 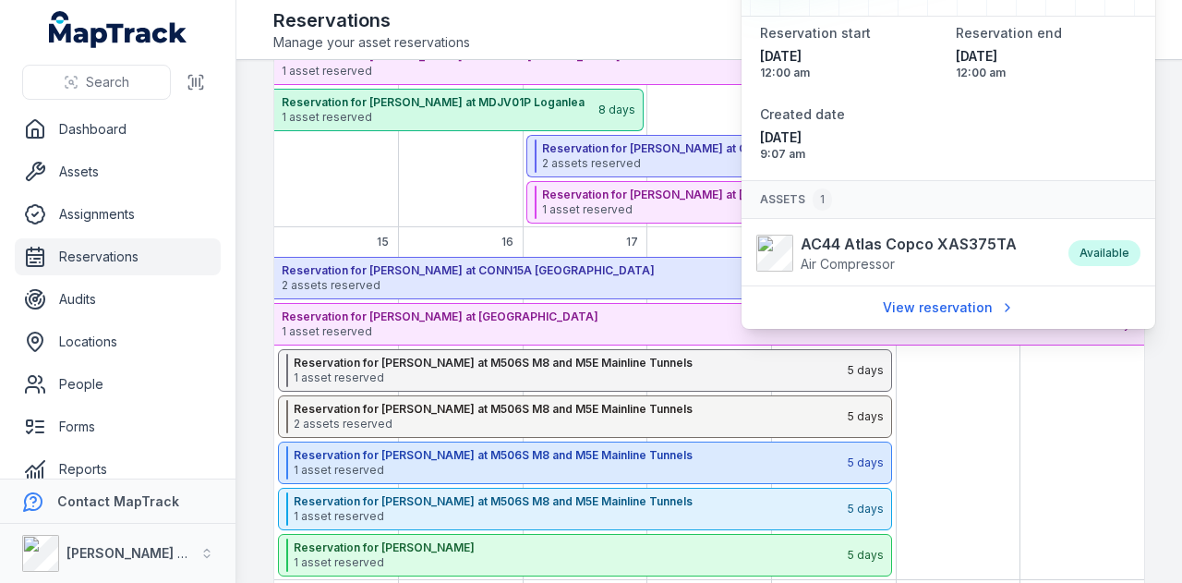 I want to click on span: Reservation start, so click(x=815, y=32).